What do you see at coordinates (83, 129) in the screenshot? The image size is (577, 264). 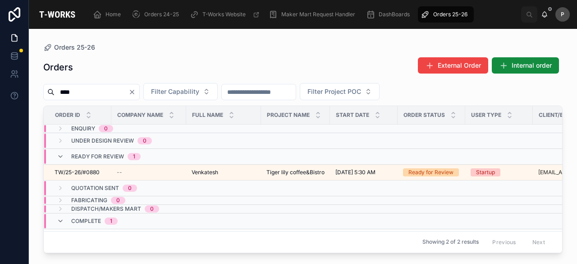 I see `span: Enquiry` at bounding box center [83, 129].